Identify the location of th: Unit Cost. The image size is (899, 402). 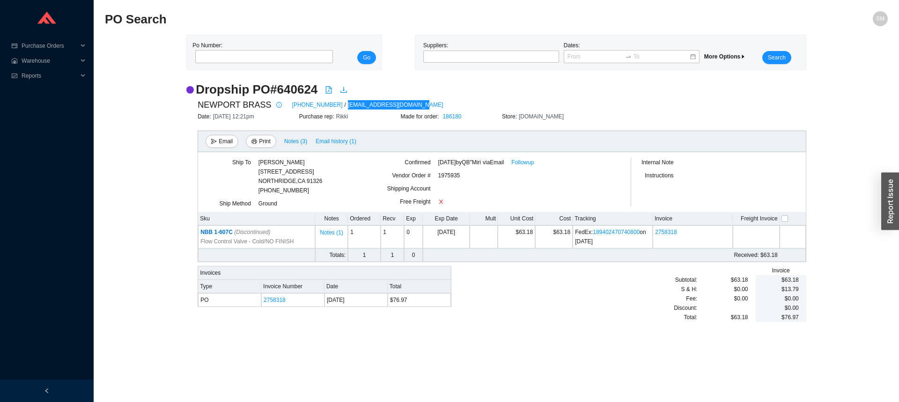
(517, 219).